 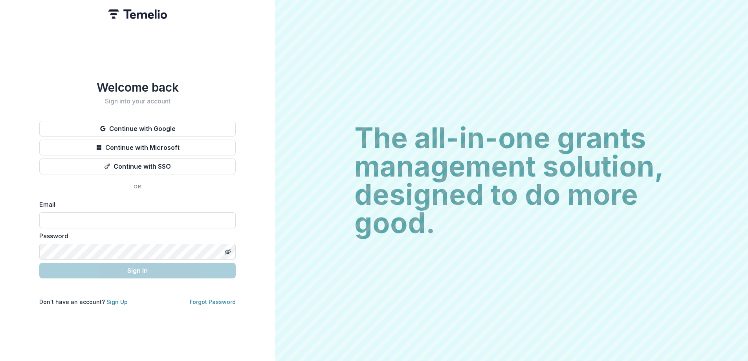 I want to click on button: Continue with SSO, so click(x=138, y=166).